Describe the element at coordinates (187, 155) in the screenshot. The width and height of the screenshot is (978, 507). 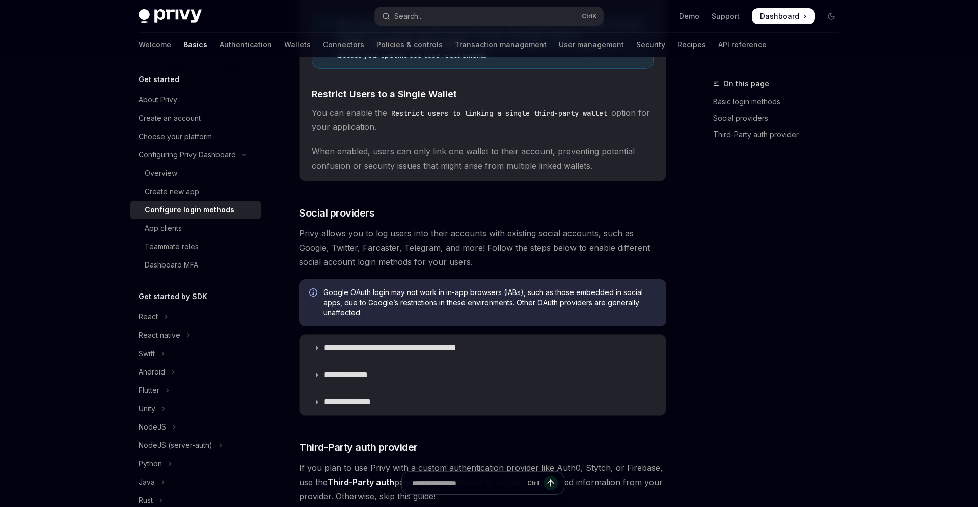
I see `div: Configuring Privy Dashboard` at that location.